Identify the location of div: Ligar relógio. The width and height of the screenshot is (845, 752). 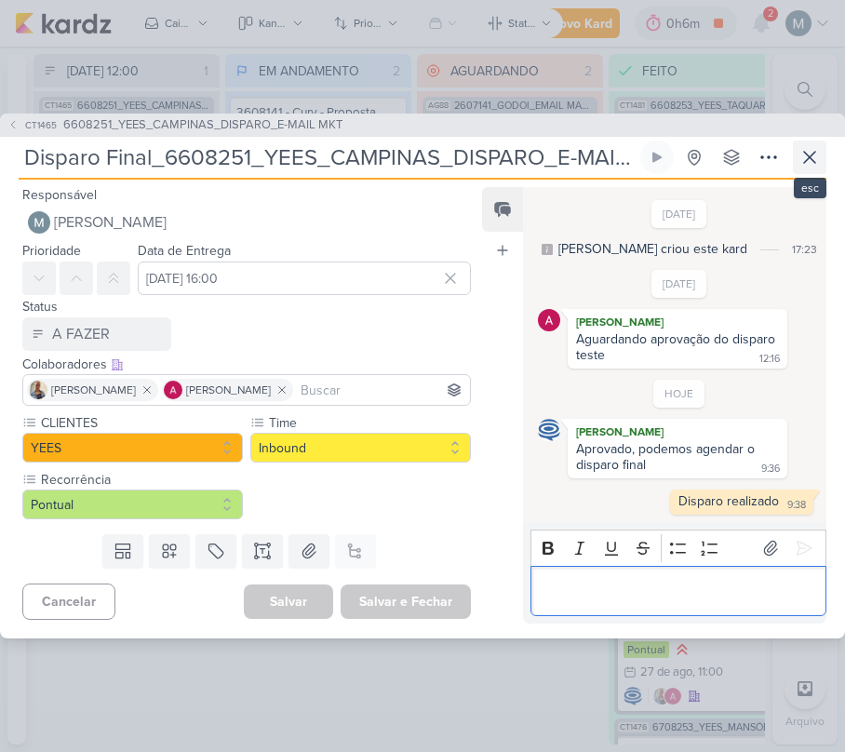
(657, 157).